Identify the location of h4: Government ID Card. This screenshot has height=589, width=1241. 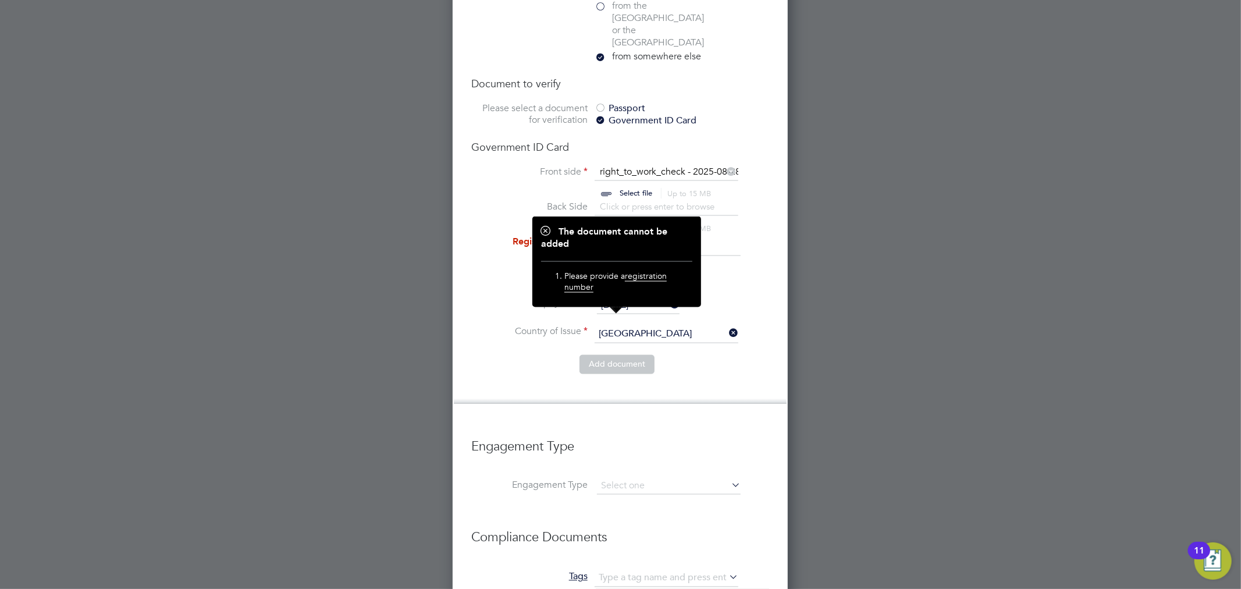
(620, 147).